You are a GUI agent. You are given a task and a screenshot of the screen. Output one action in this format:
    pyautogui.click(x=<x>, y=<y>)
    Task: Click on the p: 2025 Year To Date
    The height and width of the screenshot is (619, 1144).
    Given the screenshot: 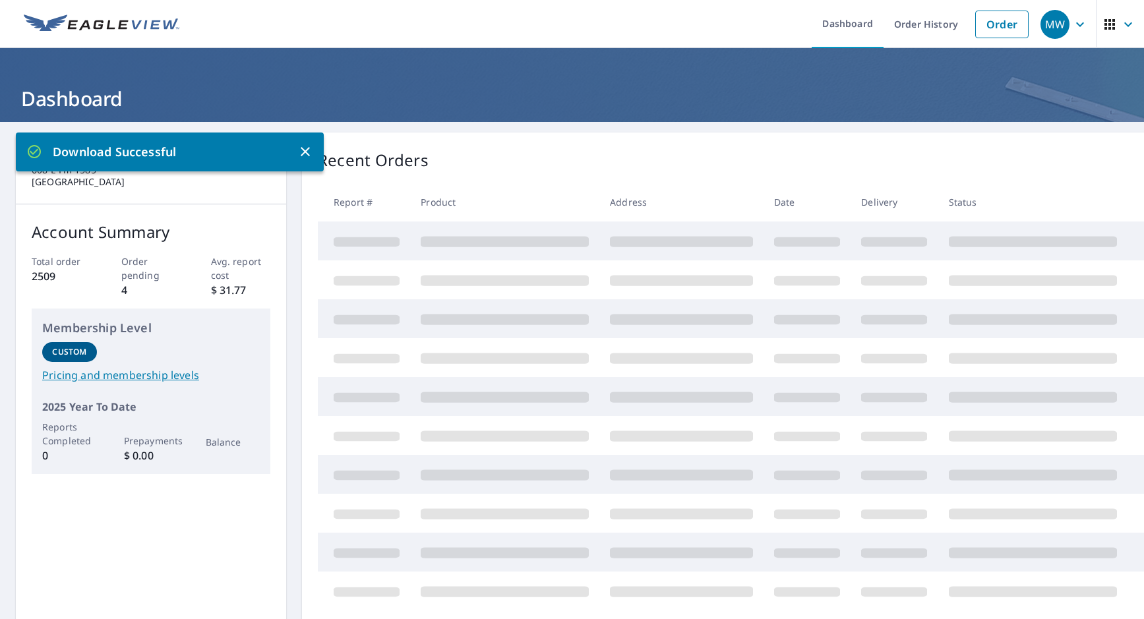 What is the action you would take?
    pyautogui.click(x=151, y=407)
    